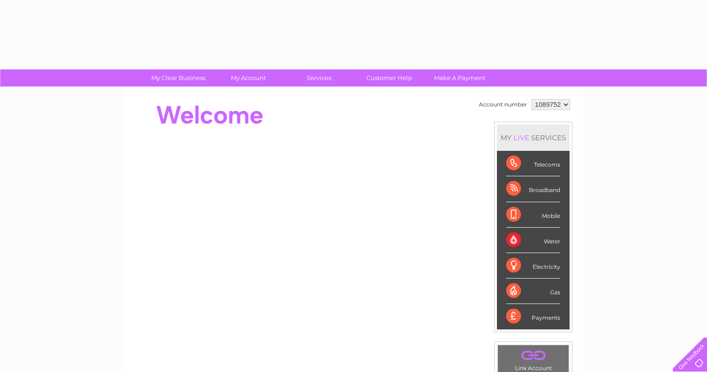 This screenshot has height=372, width=707. Describe the element at coordinates (533, 240) in the screenshot. I see `div: Water` at that location.